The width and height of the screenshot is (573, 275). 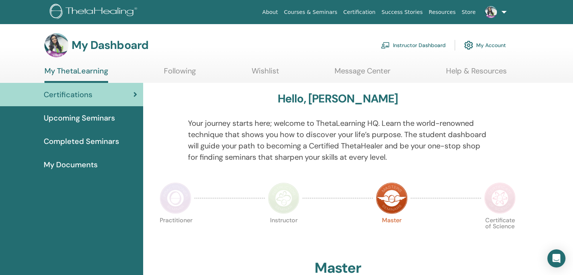 What do you see at coordinates (392, 198) in the screenshot?
I see `img: Master` at bounding box center [392, 198].